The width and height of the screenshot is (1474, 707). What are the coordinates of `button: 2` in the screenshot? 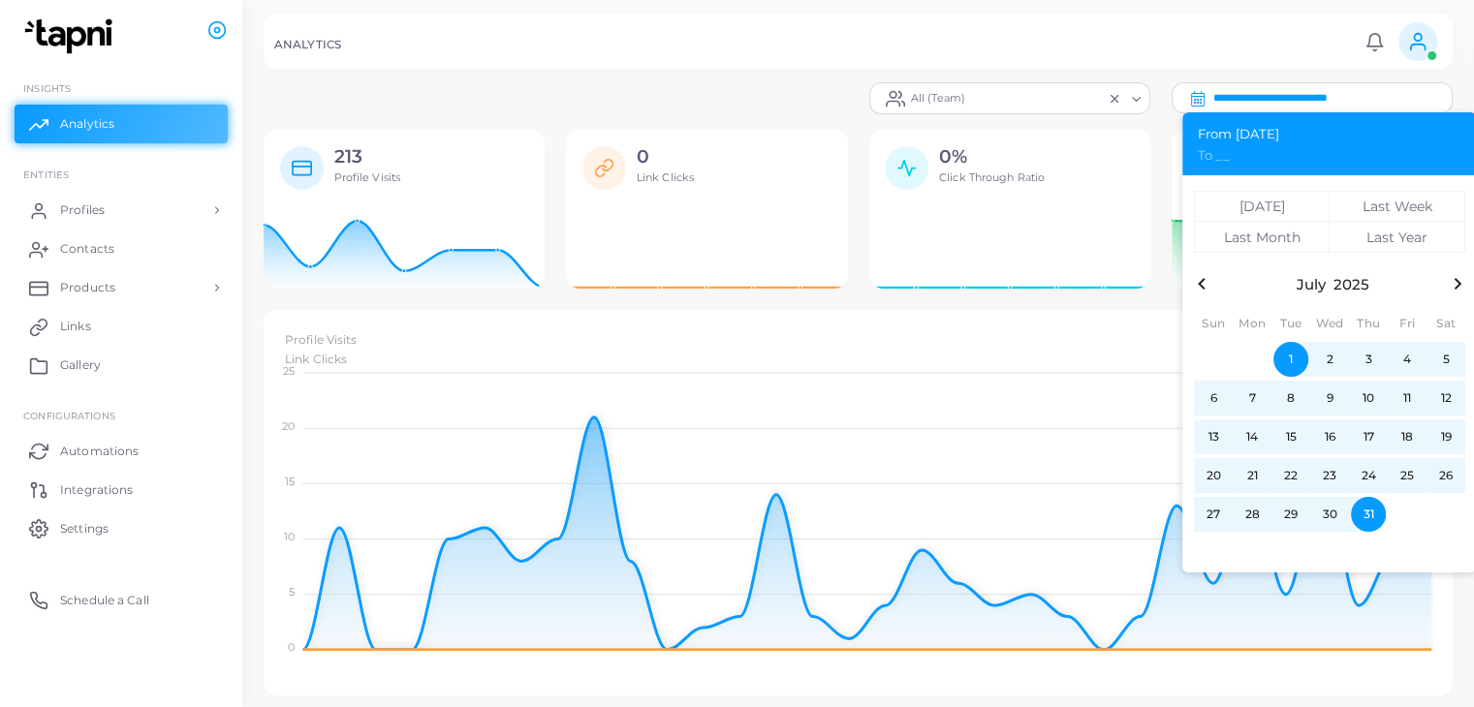 It's located at (1330, 360).